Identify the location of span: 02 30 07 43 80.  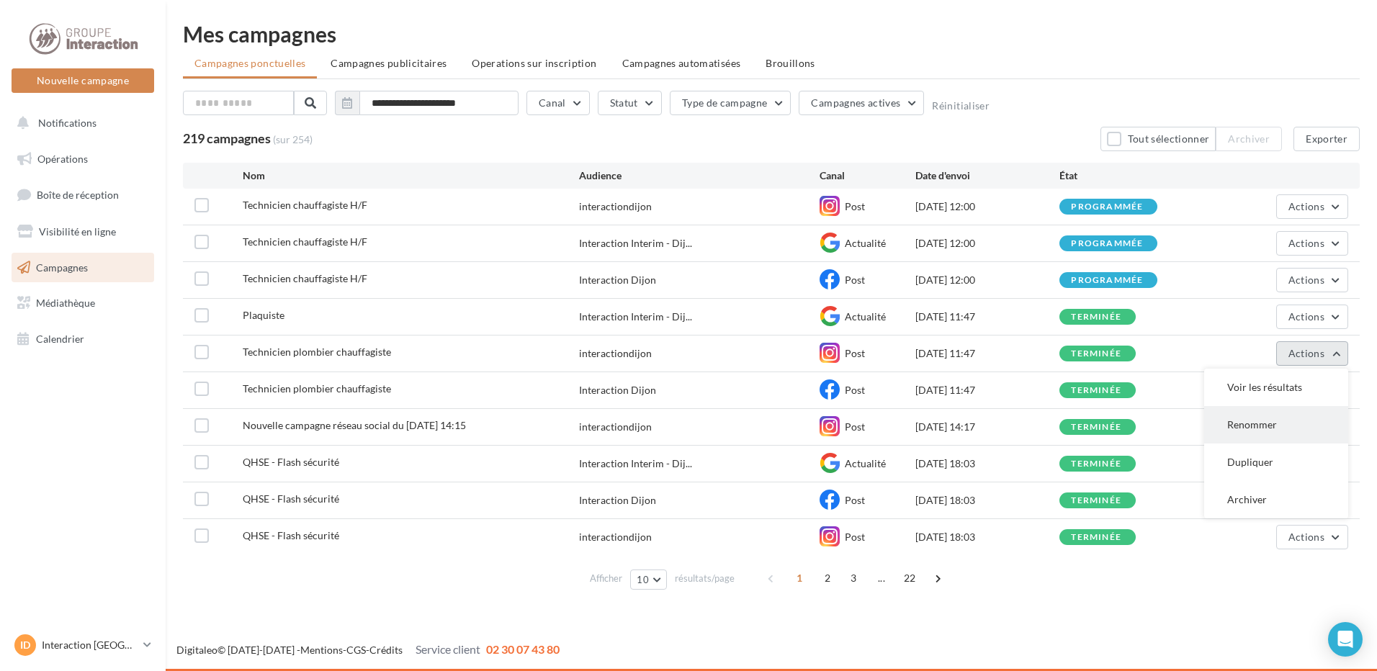
(523, 649).